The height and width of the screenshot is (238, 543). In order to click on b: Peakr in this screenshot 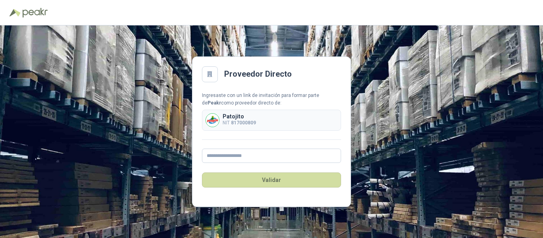, I will do `click(214, 103)`.